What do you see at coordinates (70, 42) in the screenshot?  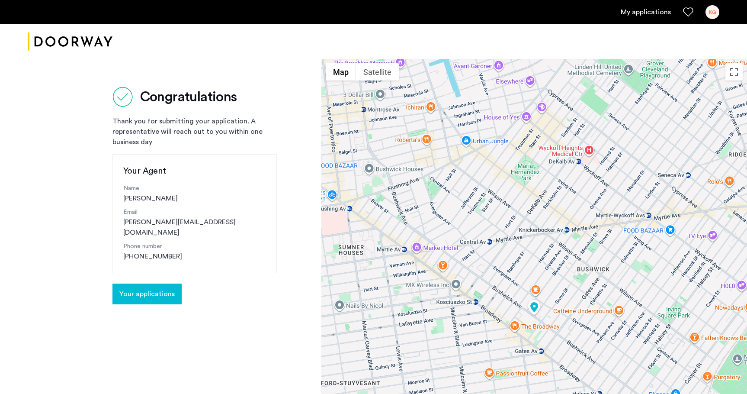 I see `img: logo` at bounding box center [70, 42].